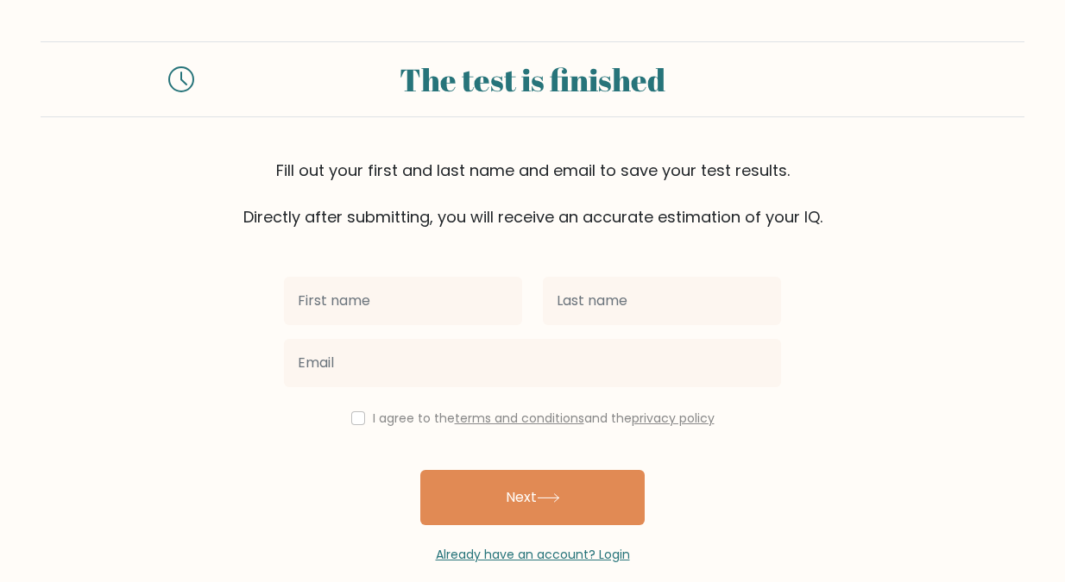  Describe the element at coordinates (662, 301) in the screenshot. I see `input: Last name` at that location.